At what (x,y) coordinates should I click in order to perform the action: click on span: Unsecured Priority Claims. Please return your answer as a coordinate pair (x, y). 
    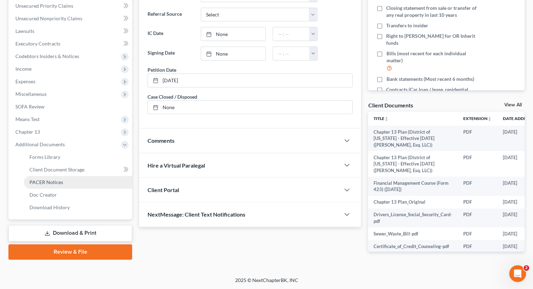
    Looking at the image, I should click on (44, 6).